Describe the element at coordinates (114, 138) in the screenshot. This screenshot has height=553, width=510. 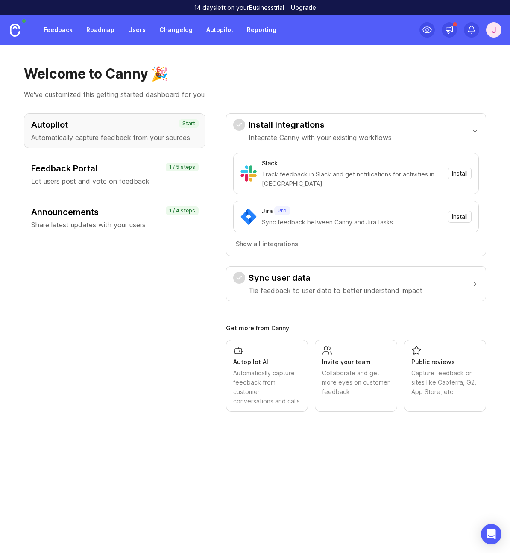
I see `p: Automatically capture feedback from your sources` at that location.